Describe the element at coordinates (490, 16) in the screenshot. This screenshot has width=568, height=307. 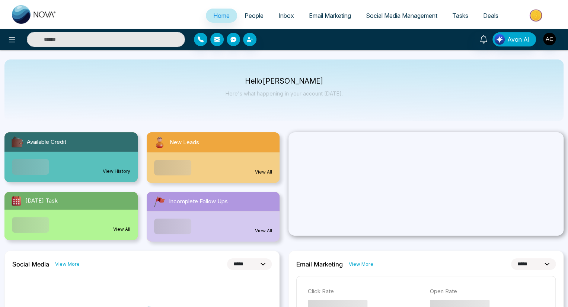
I see `a: Deals` at that location.